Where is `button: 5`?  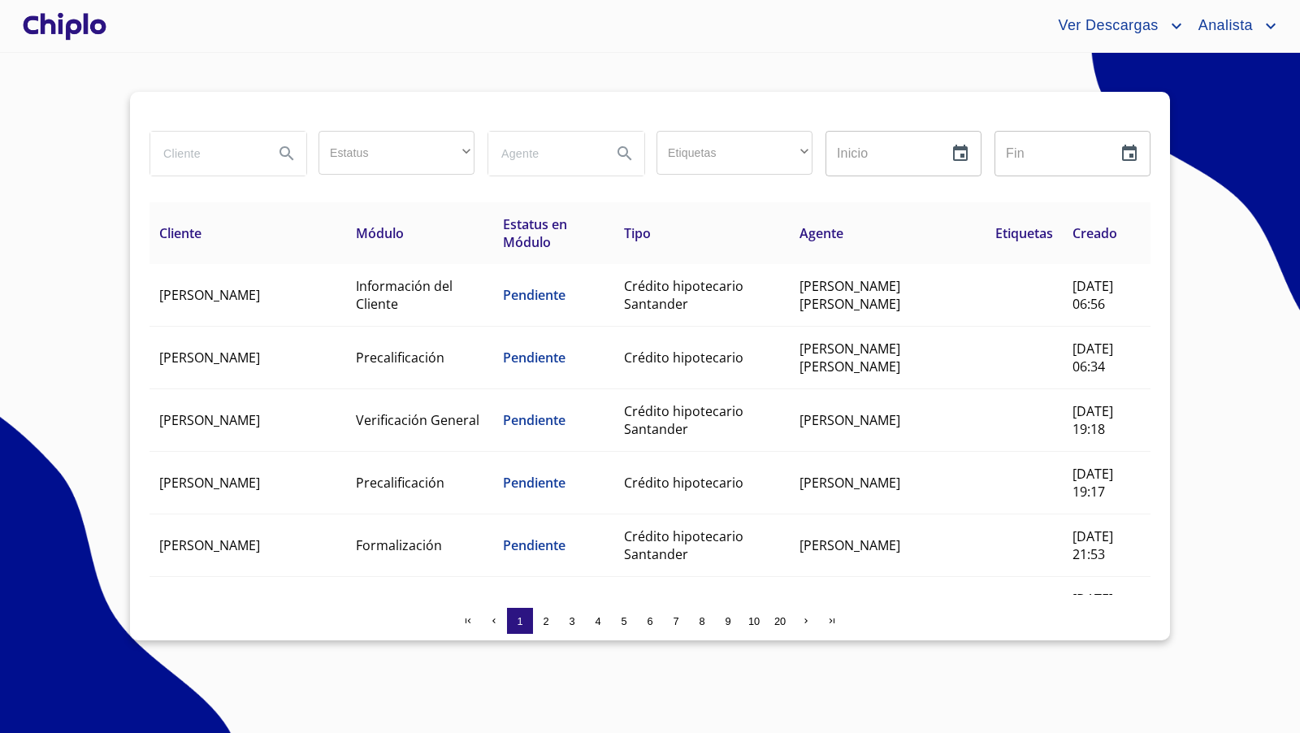 button: 5 is located at coordinates (624, 621).